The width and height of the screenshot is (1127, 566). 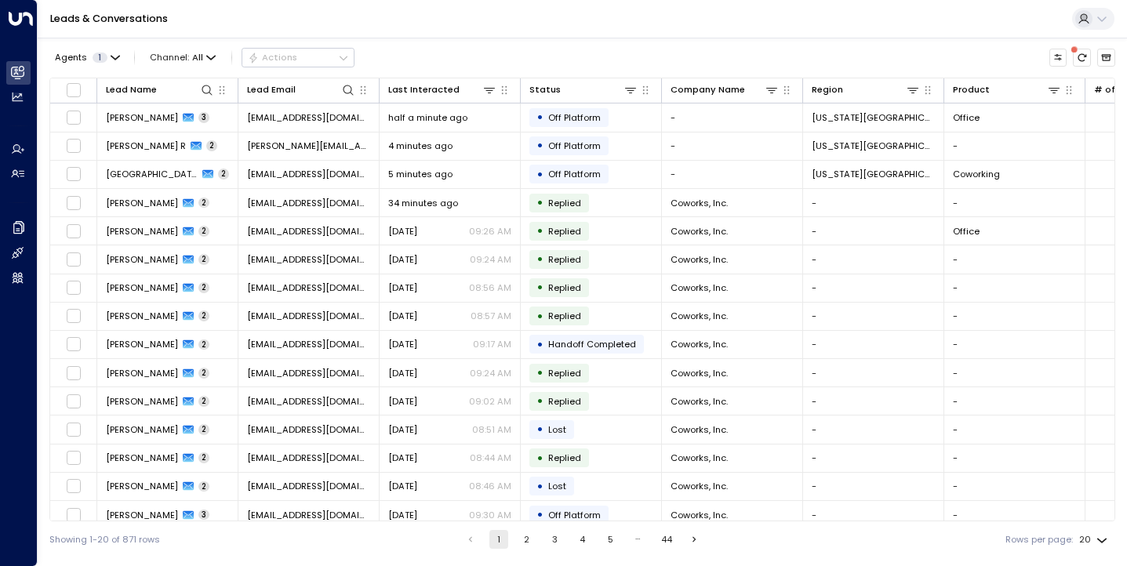 I want to click on button: Go to next page, so click(x=694, y=540).